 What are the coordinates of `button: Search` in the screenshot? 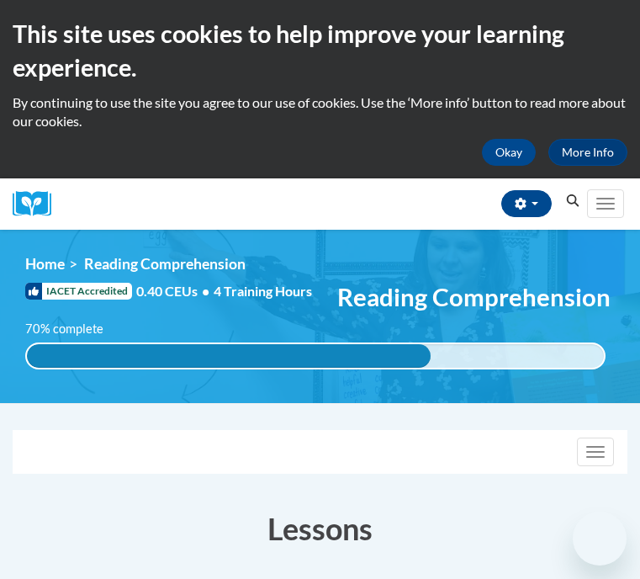 It's located at (573, 201).